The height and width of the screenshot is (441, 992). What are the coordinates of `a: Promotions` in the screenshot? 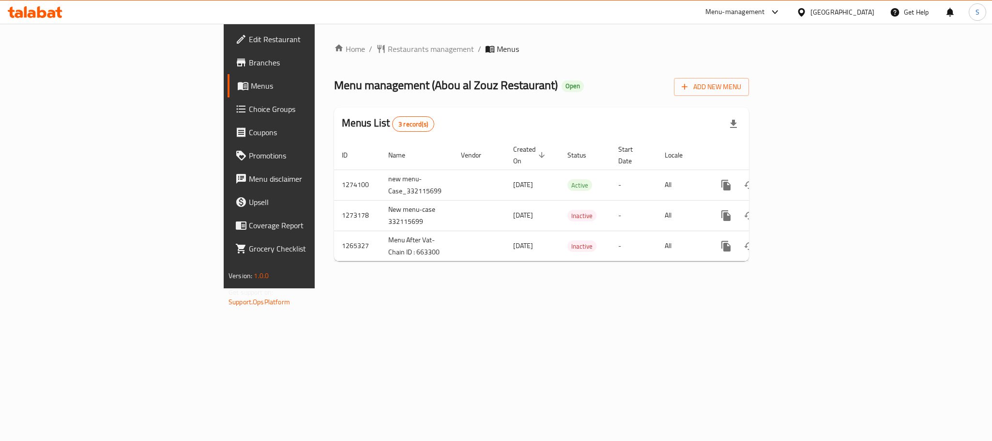 It's located at (308, 155).